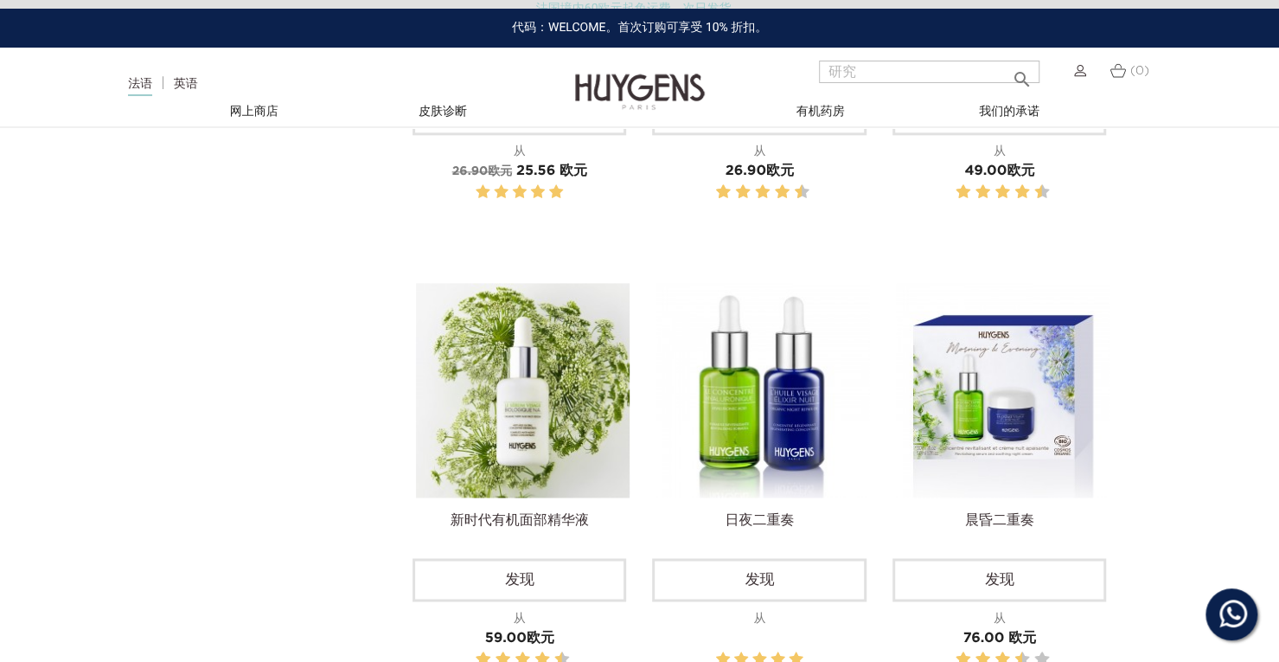 This screenshot has width=1279, height=662. Describe the element at coordinates (999, 637) in the screenshot. I see `font: 76.00 欧元` at that location.